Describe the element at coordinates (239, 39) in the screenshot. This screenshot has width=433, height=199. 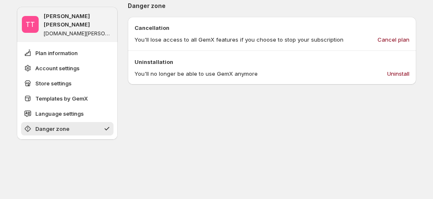
I see `p: You'll lose access to all GemX features if you choose to stop your subscription` at that location.